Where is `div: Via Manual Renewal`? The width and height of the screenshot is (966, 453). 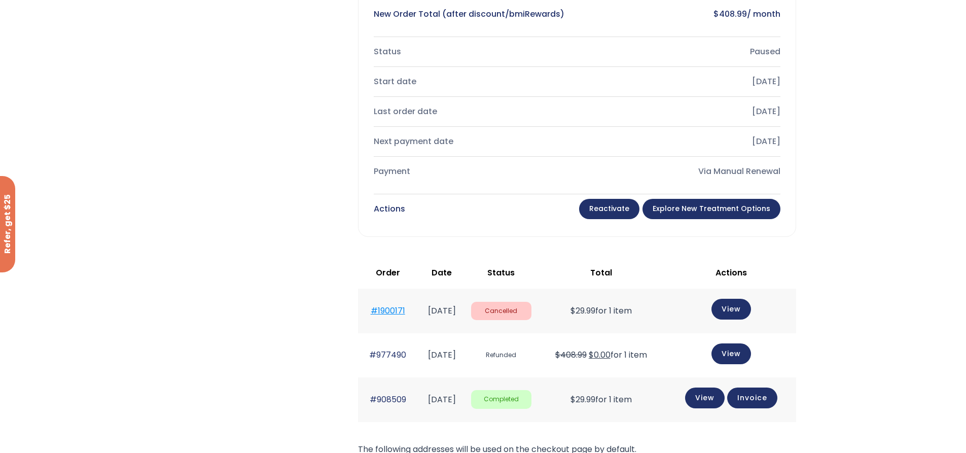 div: Via Manual Renewal is located at coordinates (683, 171).